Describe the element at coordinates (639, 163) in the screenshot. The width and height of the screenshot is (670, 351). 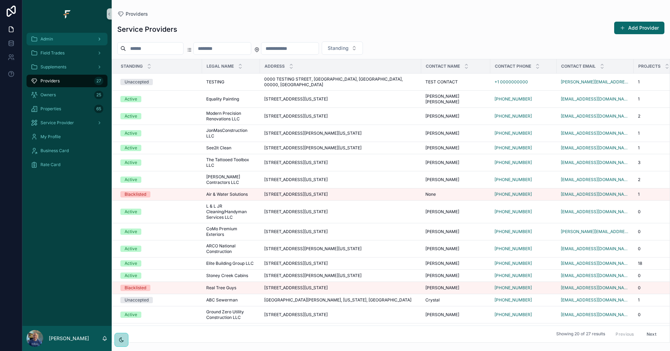
I see `span: 3` at that location.